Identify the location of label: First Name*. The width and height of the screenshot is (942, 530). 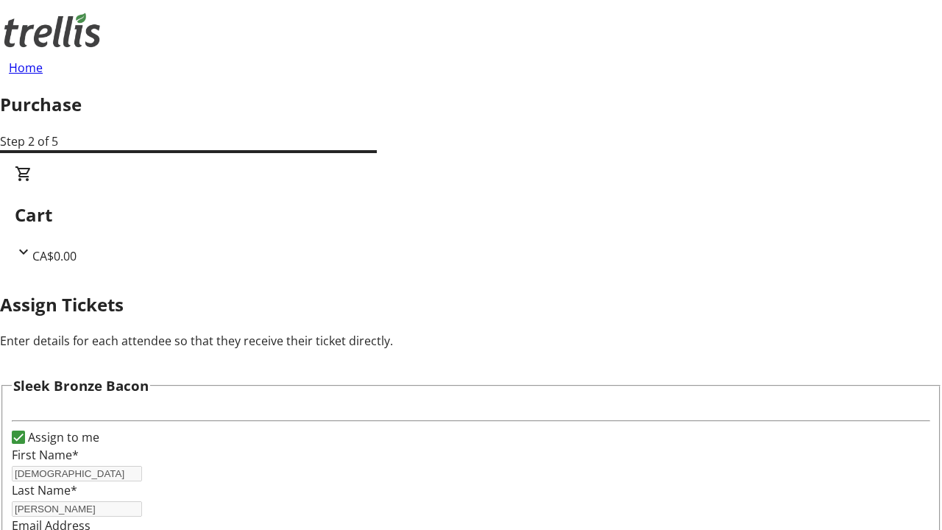
(45, 455).